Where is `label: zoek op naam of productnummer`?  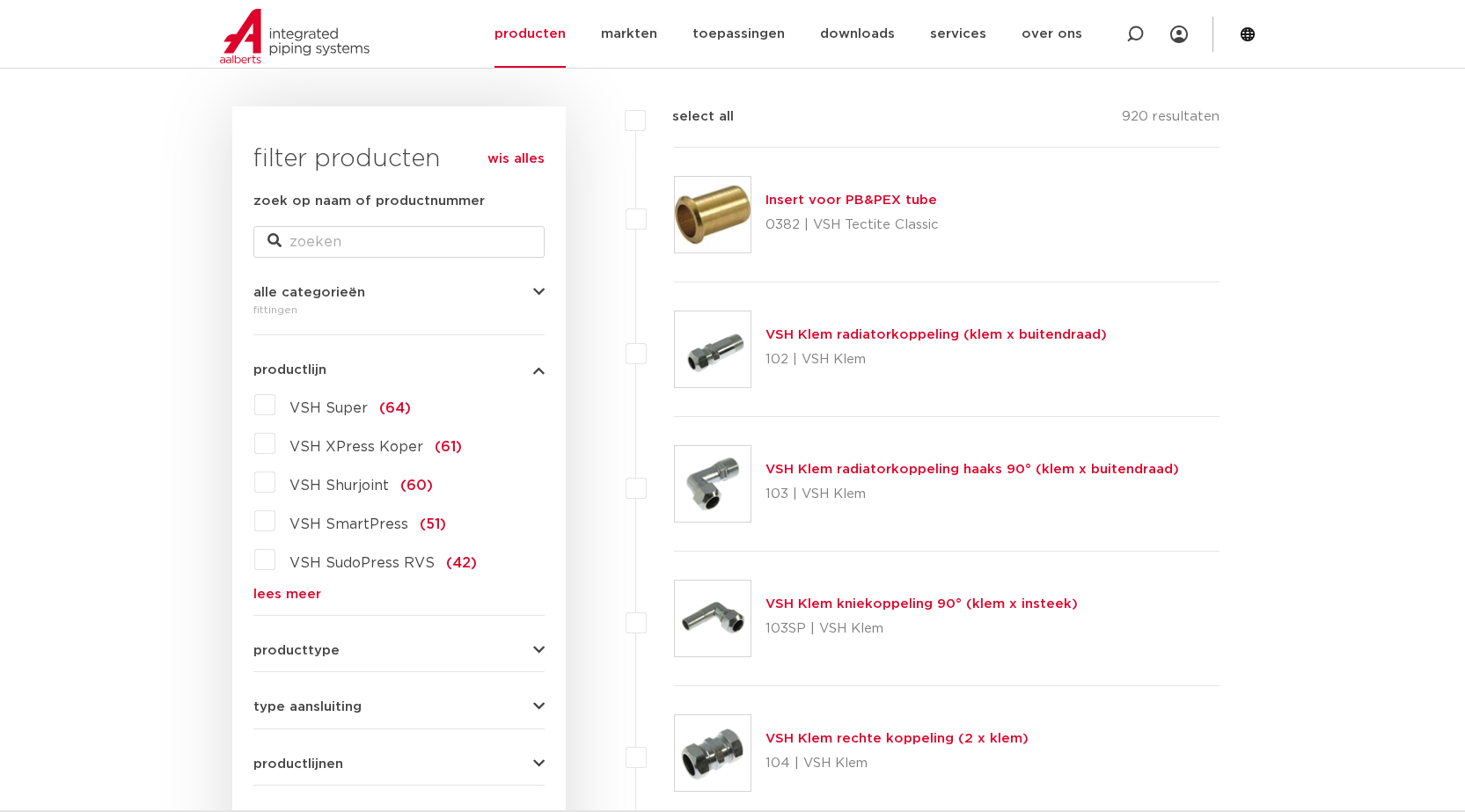
label: zoek op naam of productnummer is located at coordinates (369, 201).